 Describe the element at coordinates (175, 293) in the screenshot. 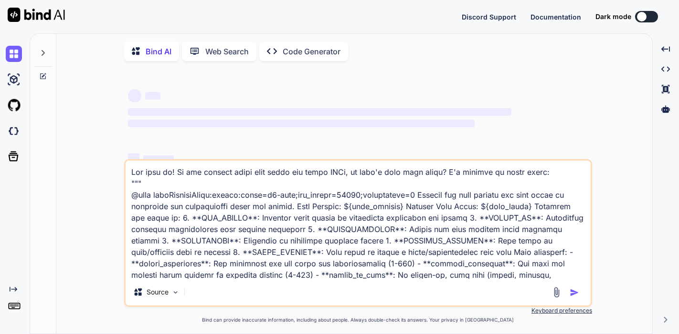

I see `img: Pick Models` at that location.